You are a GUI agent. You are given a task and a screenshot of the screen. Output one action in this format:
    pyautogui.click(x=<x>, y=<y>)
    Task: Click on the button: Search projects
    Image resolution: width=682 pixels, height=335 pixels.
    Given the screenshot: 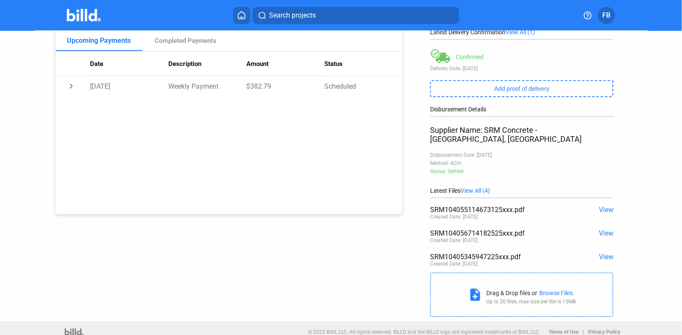 What is the action you would take?
    pyautogui.click(x=356, y=15)
    